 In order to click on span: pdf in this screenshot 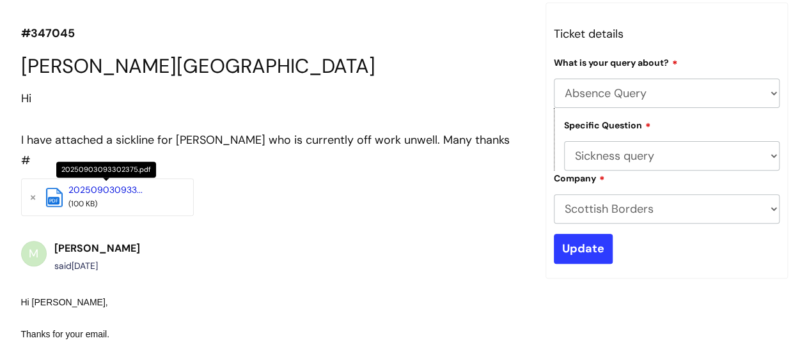, I will do `click(54, 201)`.